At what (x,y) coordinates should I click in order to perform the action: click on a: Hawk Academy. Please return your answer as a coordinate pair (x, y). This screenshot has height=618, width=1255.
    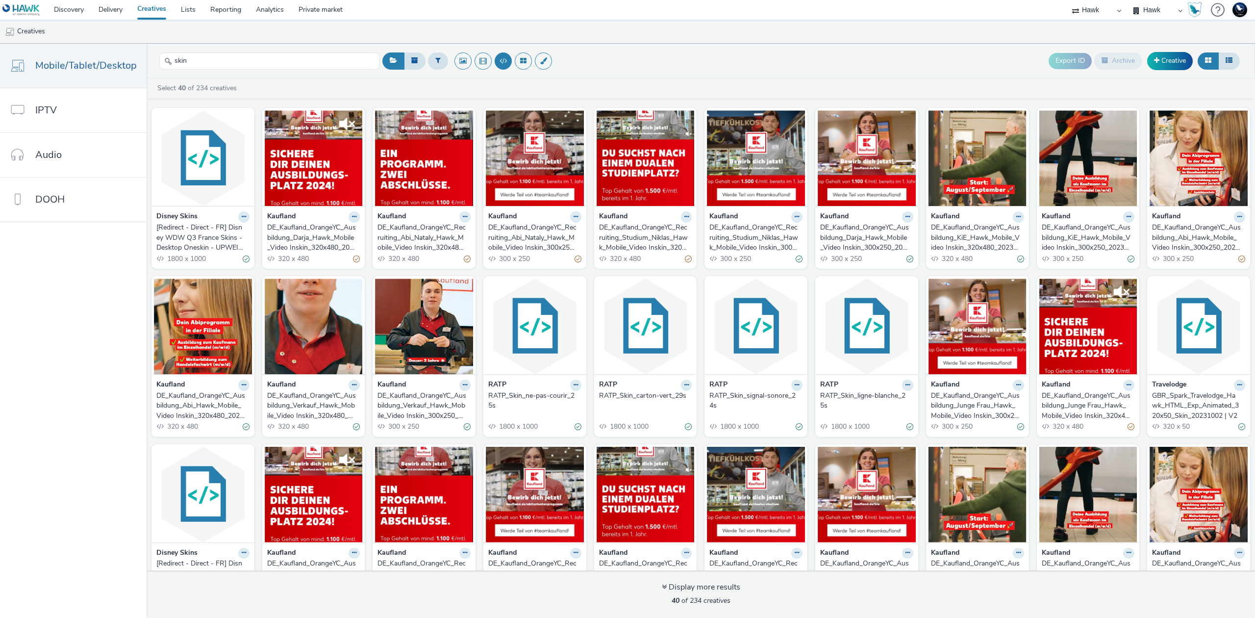
    Looking at the image, I should click on (1196, 10).